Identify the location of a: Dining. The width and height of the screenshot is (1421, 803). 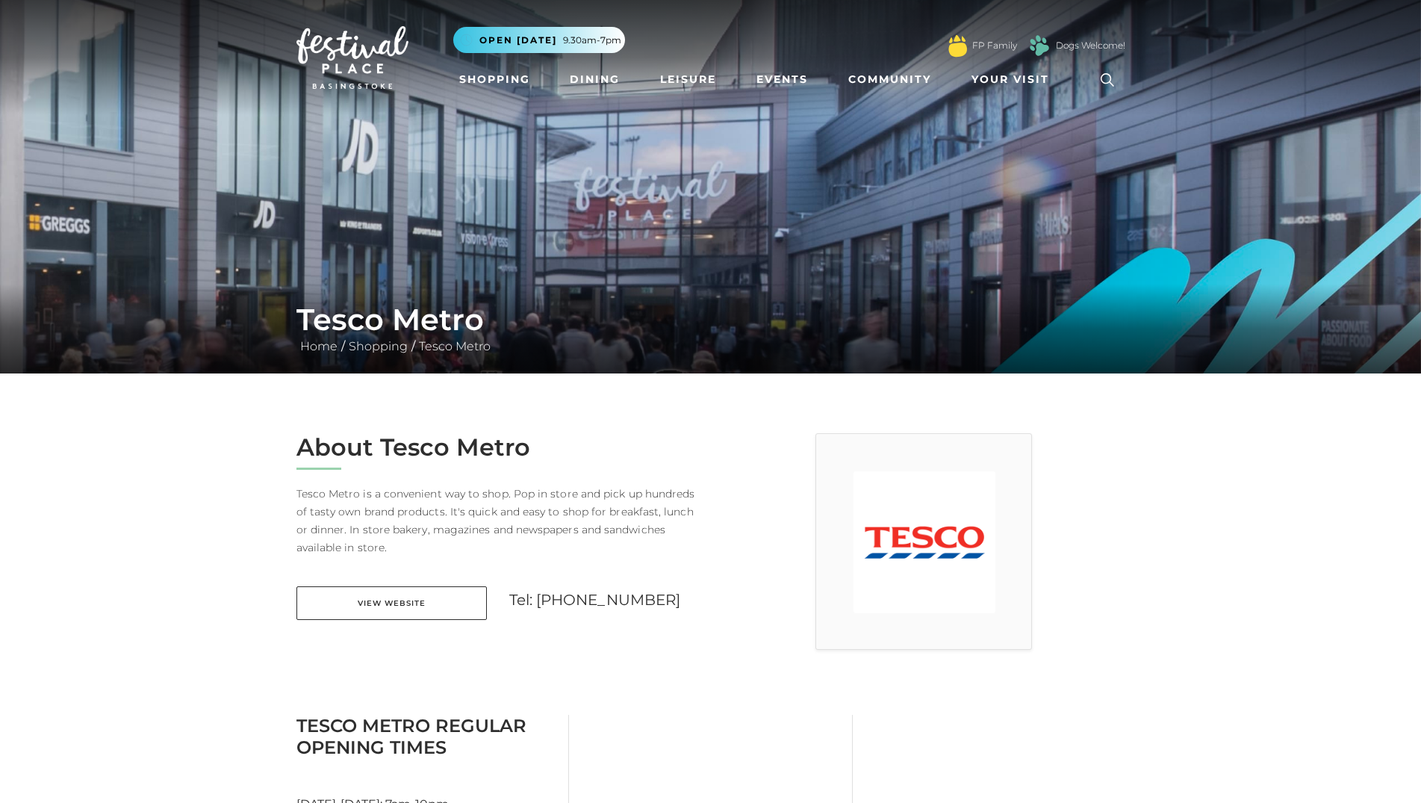
(594, 79).